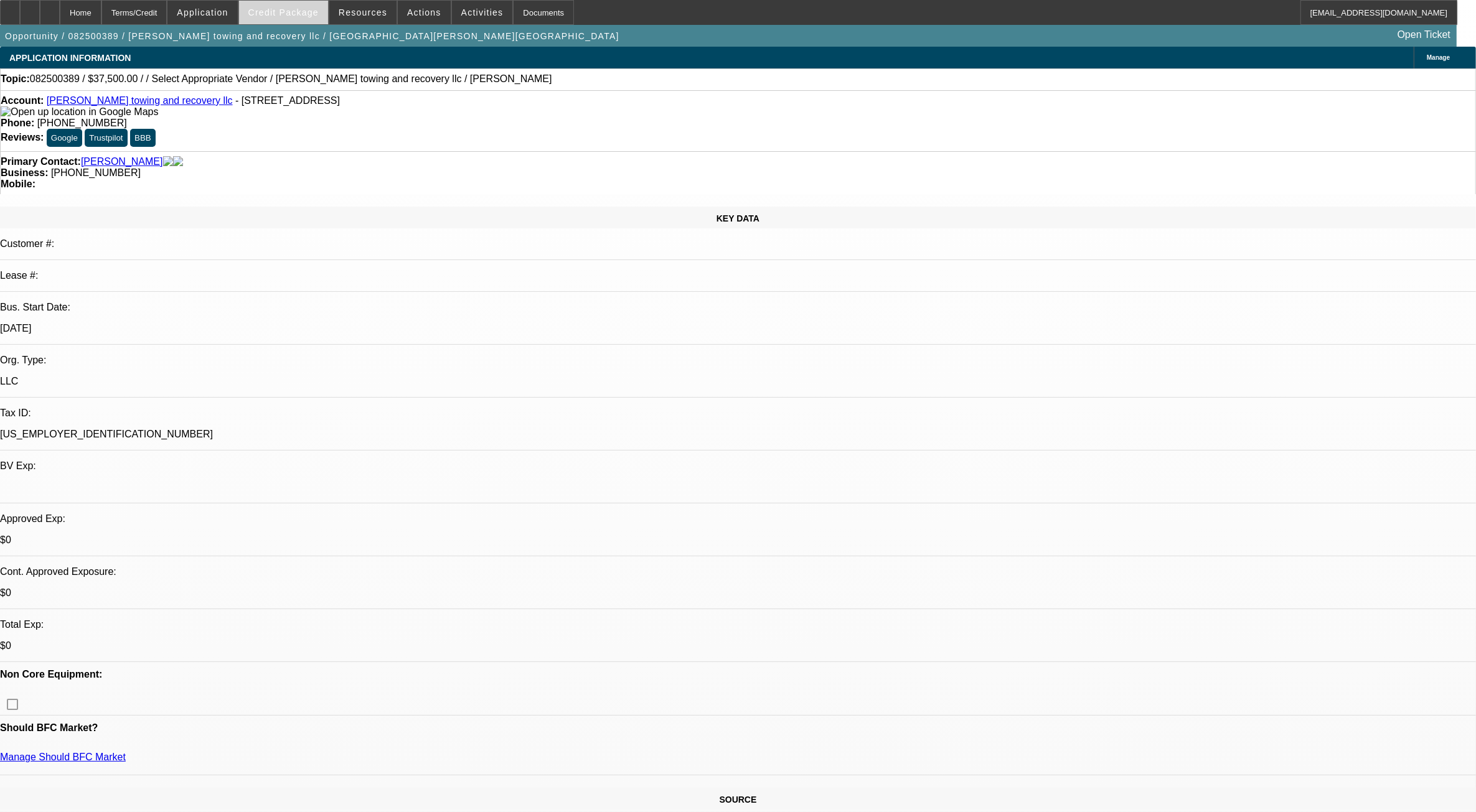 The image size is (1476, 812). I want to click on img: linkedin-icon.png, so click(178, 162).